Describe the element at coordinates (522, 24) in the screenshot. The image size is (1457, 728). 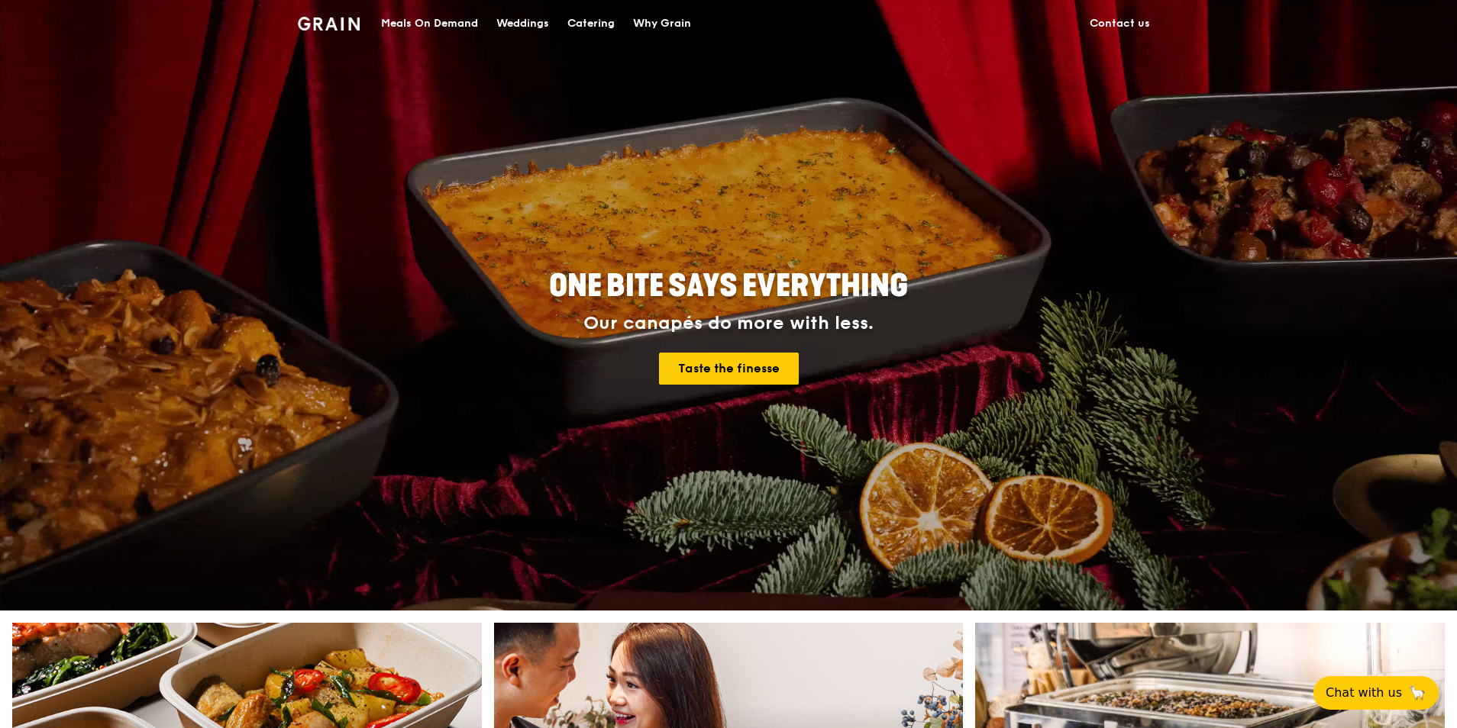
I see `div: Weddings` at that location.